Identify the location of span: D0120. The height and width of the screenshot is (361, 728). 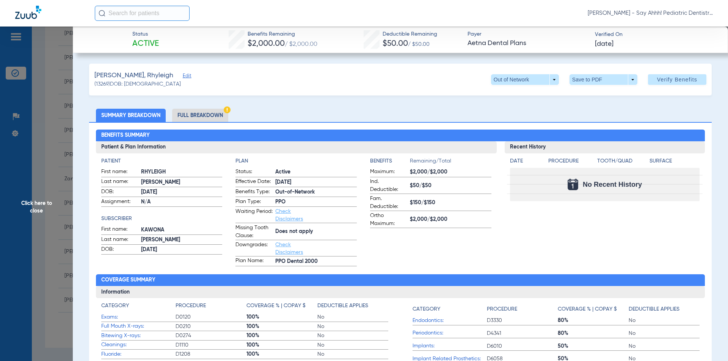
(211, 317).